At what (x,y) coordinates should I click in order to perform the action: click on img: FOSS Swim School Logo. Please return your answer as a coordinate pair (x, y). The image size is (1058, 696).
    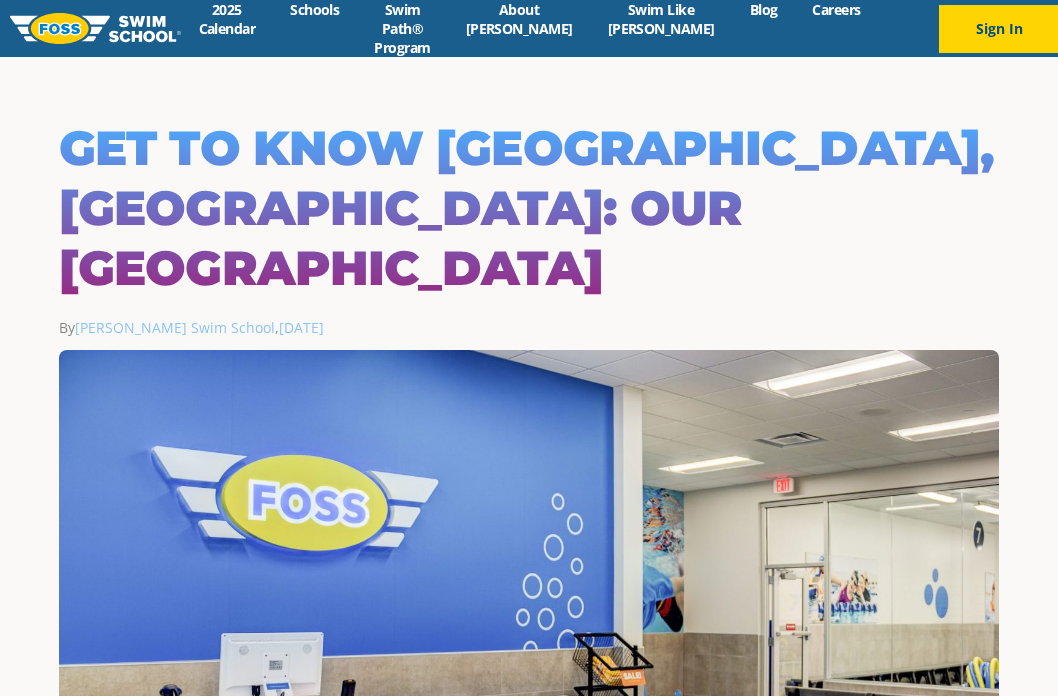
    Looking at the image, I should click on (95, 28).